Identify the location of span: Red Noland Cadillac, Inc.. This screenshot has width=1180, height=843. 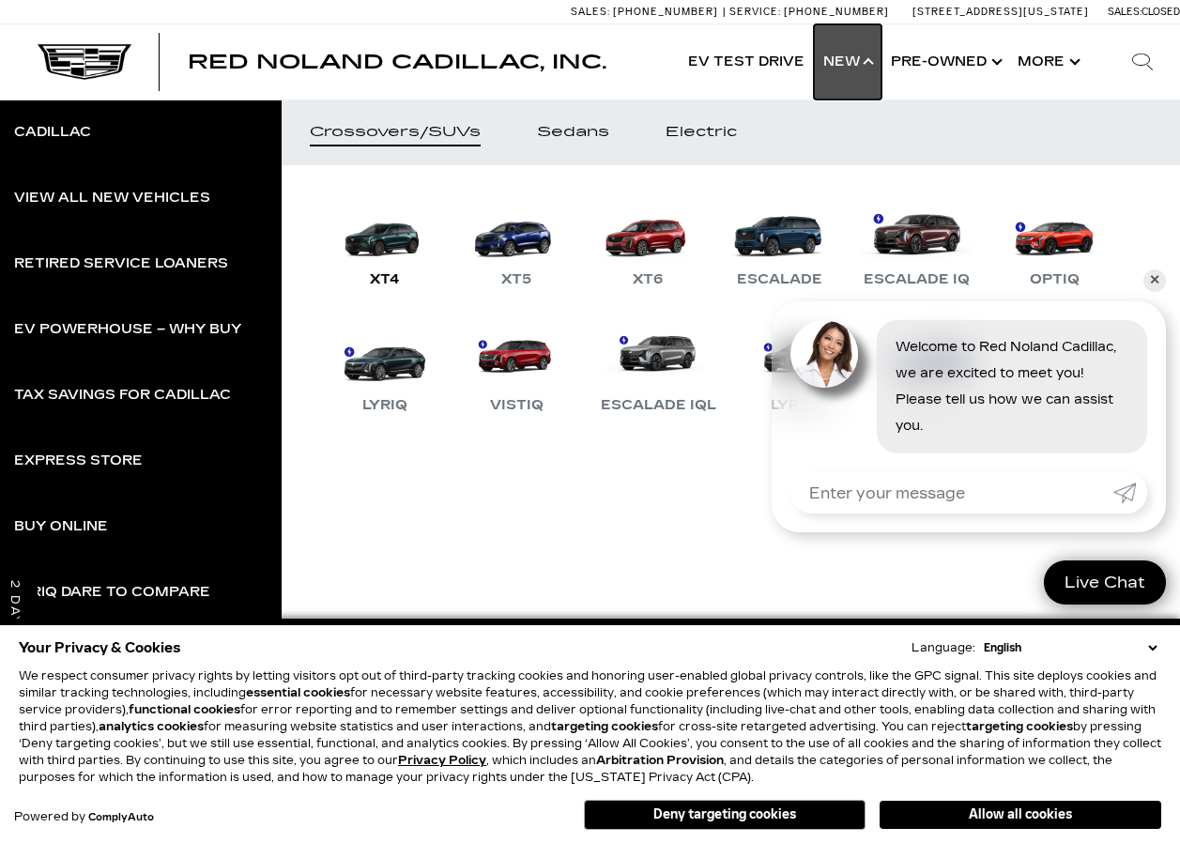
(397, 62).